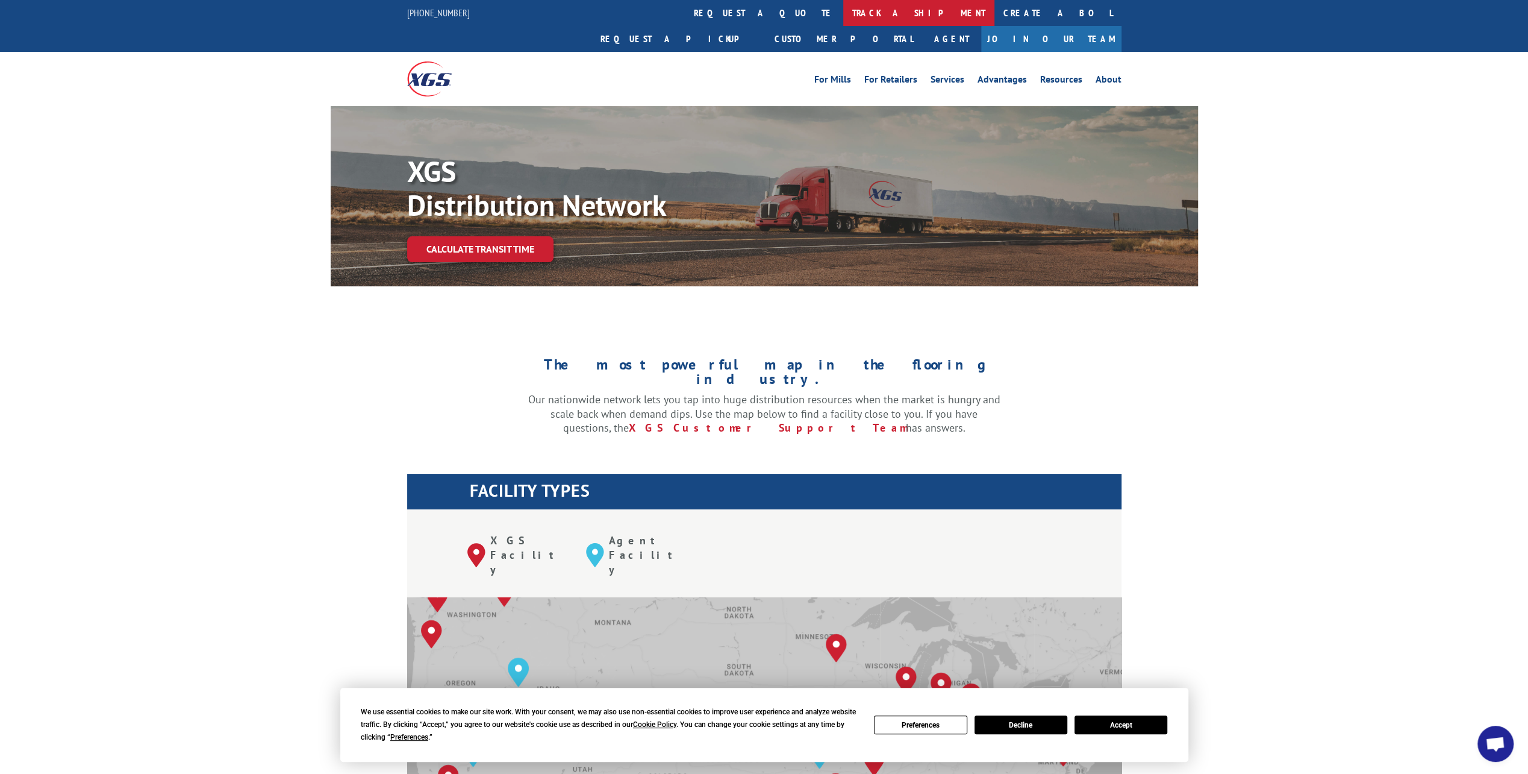  What do you see at coordinates (588, 188) in the screenshot?
I see `p: XGS Distribution Network` at bounding box center [588, 188].